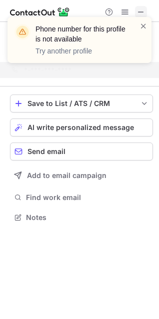  I want to click on p: Try another profile, so click(82, 51).